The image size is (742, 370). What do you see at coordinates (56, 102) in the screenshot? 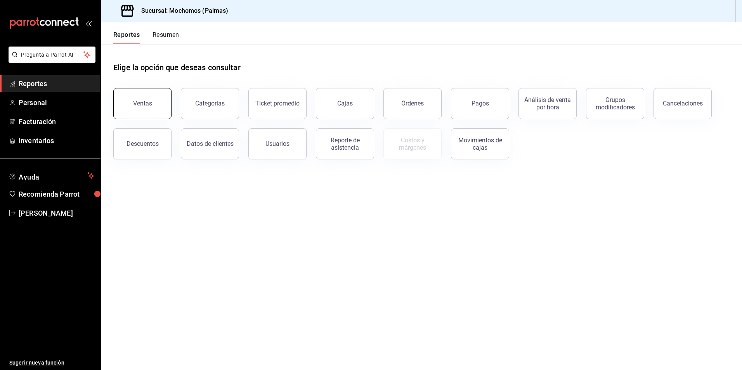
I see `span: Personal` at bounding box center [56, 102].